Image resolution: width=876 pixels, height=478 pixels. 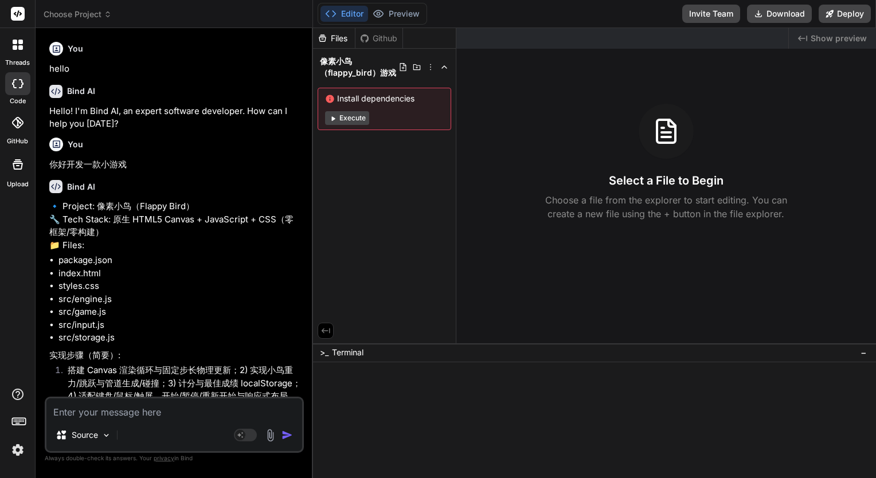 What do you see at coordinates (785, 14) in the screenshot?
I see `font: Download` at bounding box center [785, 14].